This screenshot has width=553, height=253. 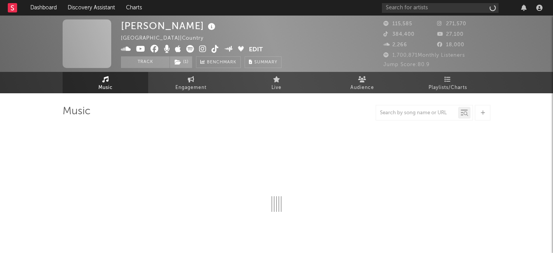 What do you see at coordinates (452, 24) in the screenshot?
I see `span: 271,570` at bounding box center [452, 24].